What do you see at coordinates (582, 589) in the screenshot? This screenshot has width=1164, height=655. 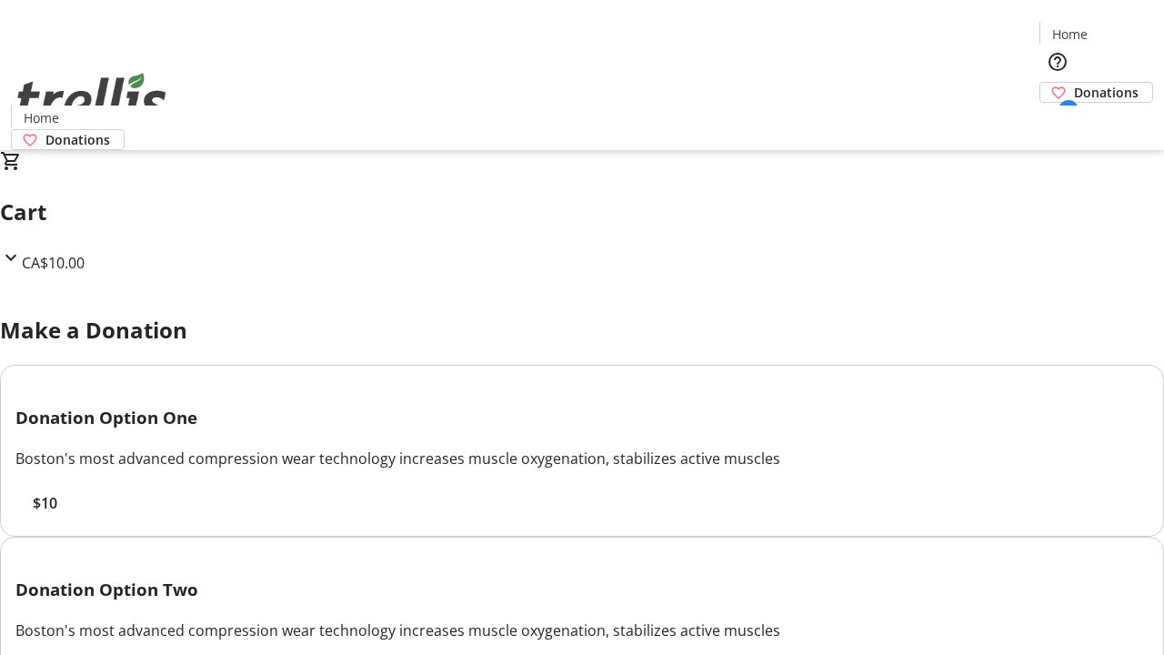 I see `h3: Donation Option Two` at bounding box center [582, 589].